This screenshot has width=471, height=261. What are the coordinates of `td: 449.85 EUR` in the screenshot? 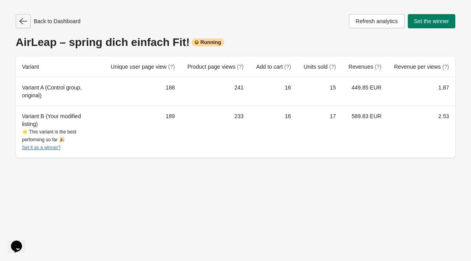 It's located at (365, 91).